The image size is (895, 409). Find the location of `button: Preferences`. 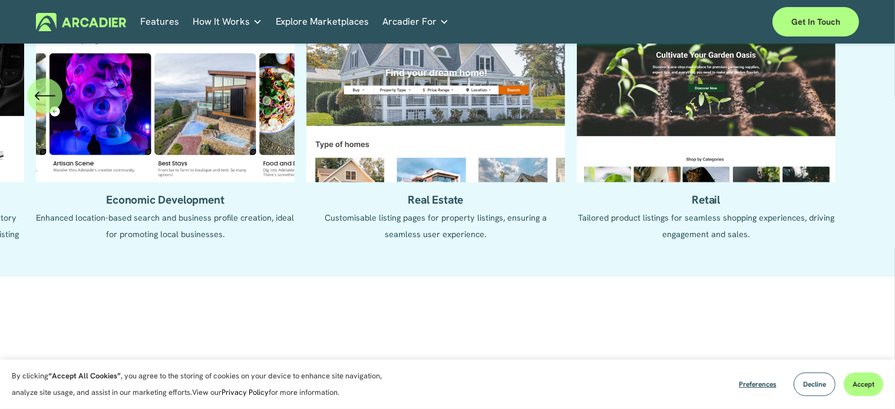

button: Preferences is located at coordinates (757, 385).